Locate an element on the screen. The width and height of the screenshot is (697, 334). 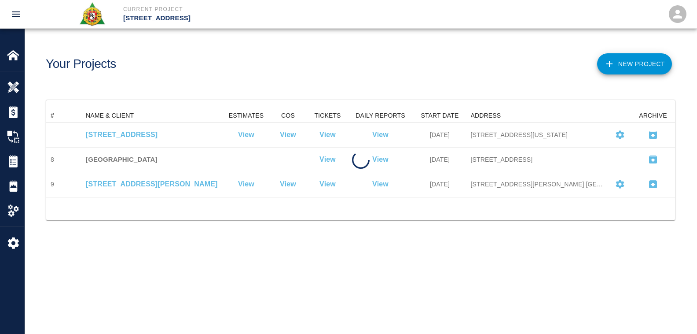
img: Roger & Sons Concrete is located at coordinates (92, 14).